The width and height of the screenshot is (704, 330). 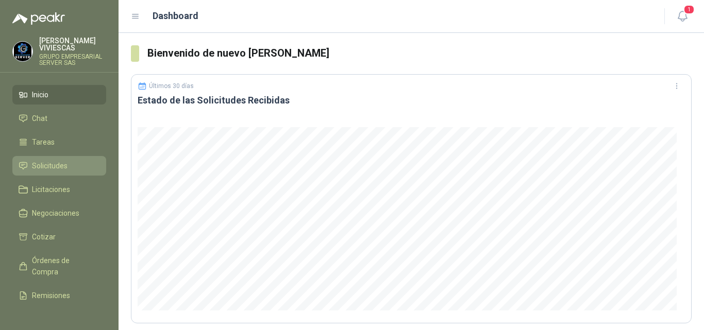 I want to click on img: Company Logo, so click(x=23, y=52).